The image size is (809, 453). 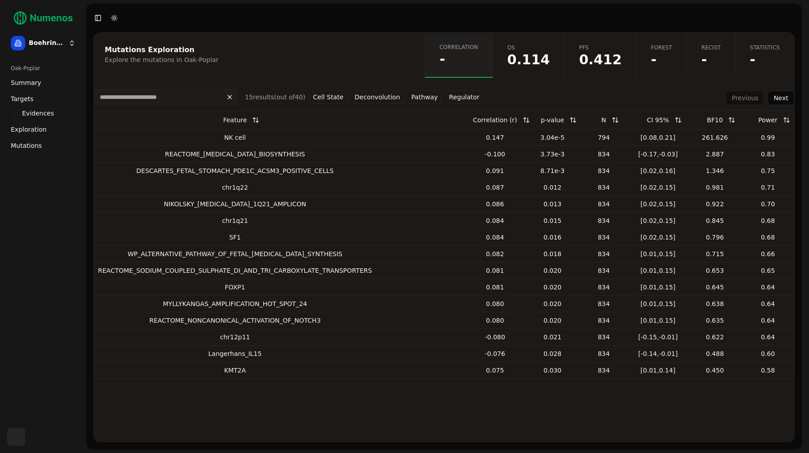 What do you see at coordinates (714, 120) in the screenshot?
I see `div: BF10` at bounding box center [714, 120].